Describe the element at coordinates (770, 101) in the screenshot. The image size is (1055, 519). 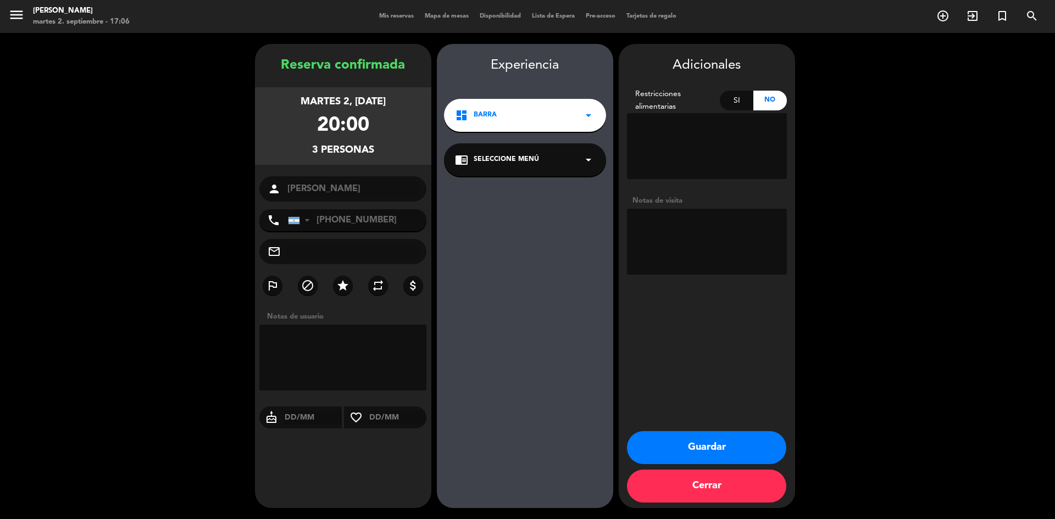
I see `div: No` at that location.